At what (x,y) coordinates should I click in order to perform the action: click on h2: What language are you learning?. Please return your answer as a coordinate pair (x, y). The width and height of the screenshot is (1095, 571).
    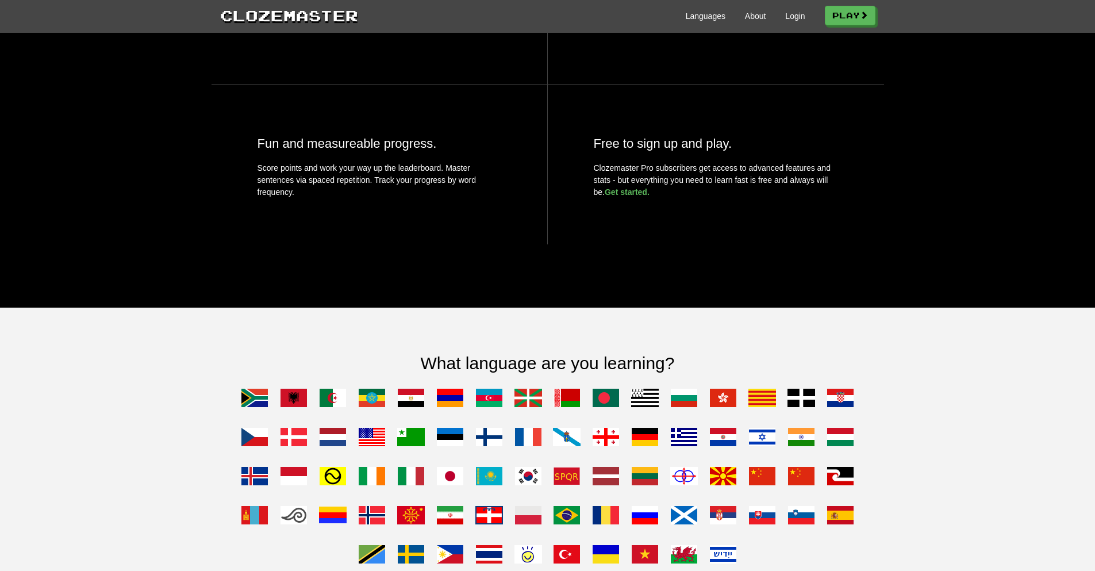
    Looking at the image, I should click on (548, 363).